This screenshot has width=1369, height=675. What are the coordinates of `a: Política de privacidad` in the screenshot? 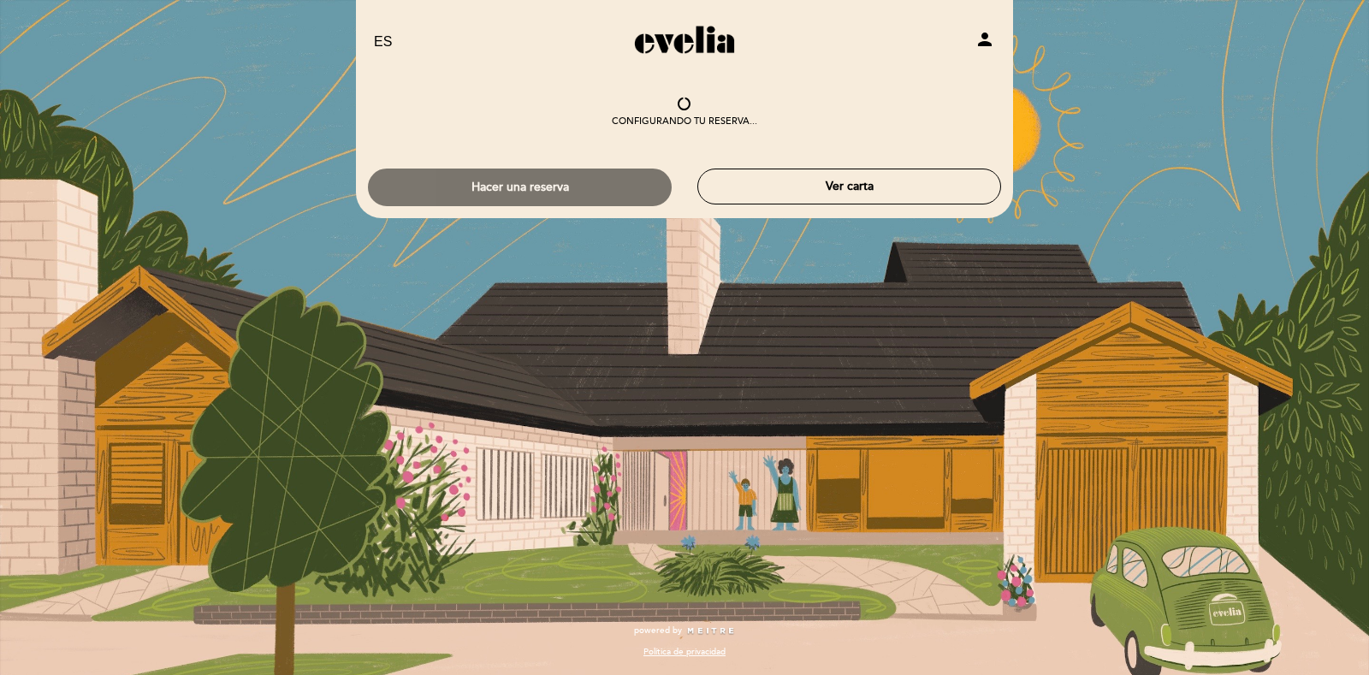 It's located at (684, 652).